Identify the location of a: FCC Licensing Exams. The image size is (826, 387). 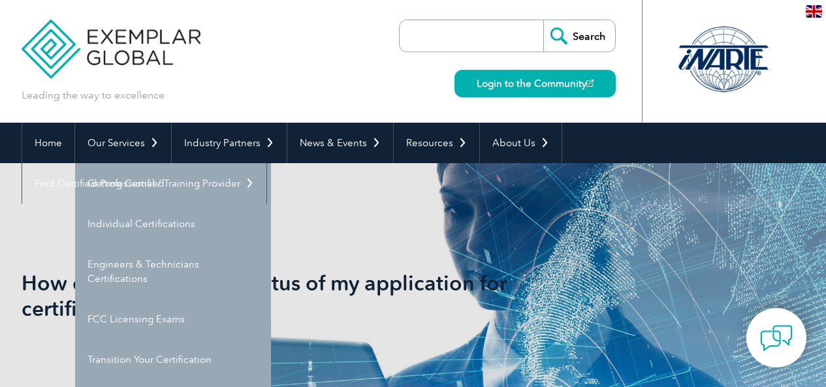
(173, 319).